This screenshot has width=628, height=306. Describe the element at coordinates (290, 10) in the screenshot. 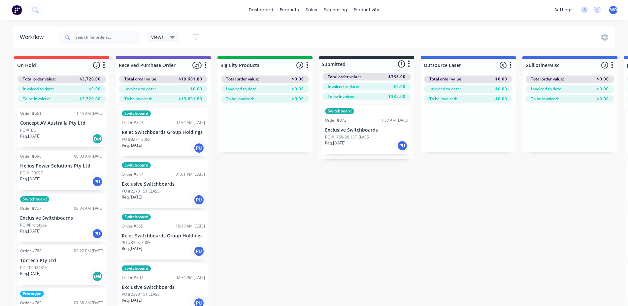

I see `div: products` at that location.